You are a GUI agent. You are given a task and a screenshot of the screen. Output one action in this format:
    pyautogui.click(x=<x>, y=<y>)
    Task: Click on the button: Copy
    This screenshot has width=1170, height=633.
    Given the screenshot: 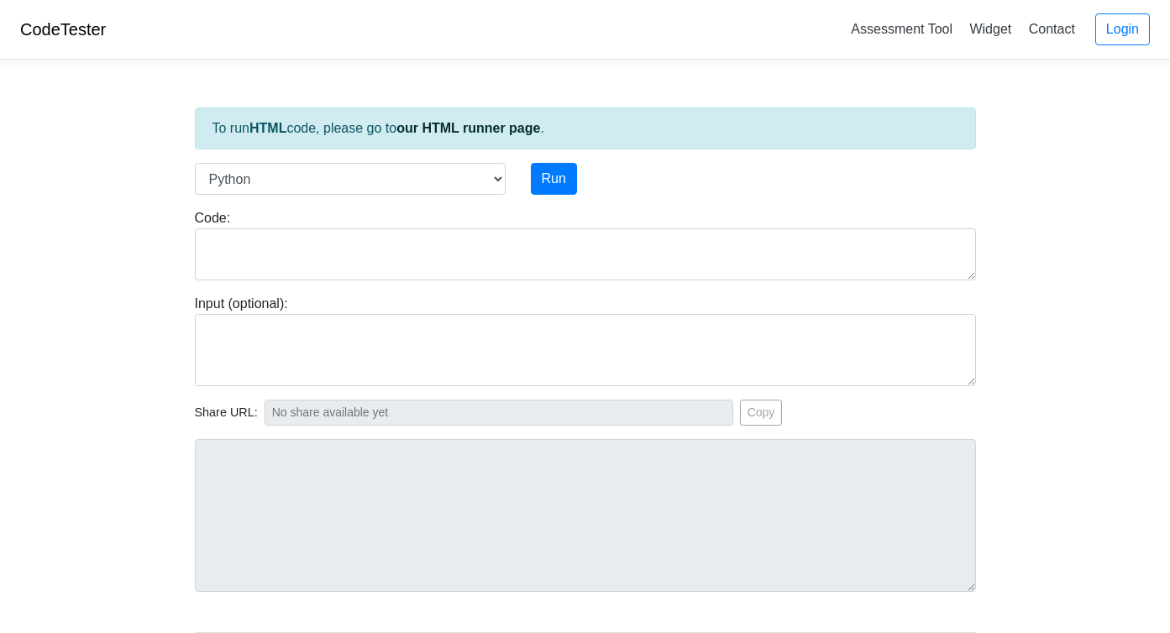 What is the action you would take?
    pyautogui.click(x=761, y=412)
    